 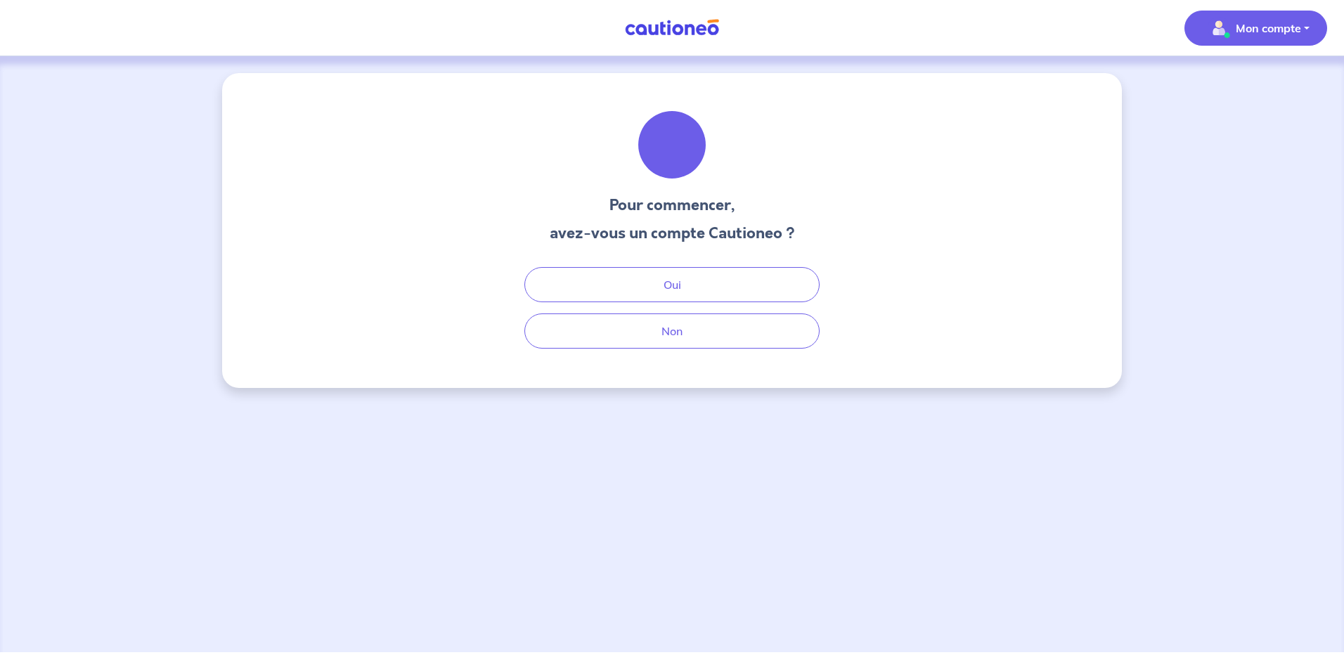 I want to click on h3: Pour commencer,, so click(x=672, y=205).